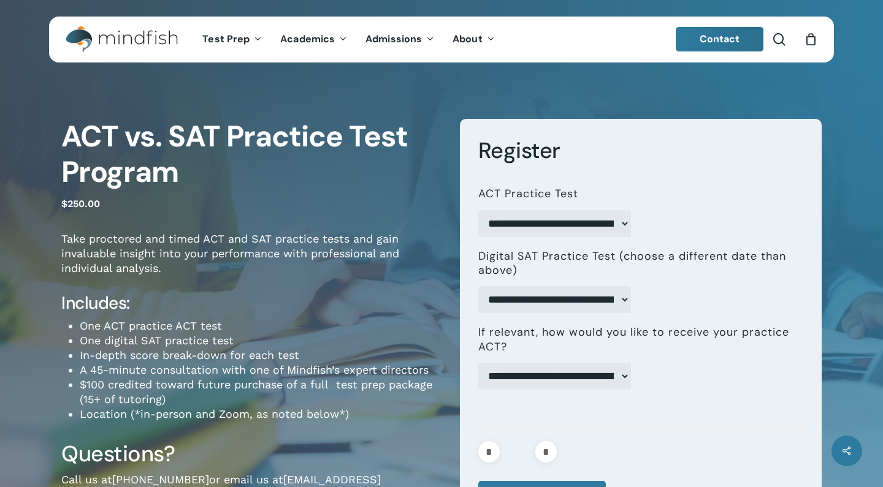 This screenshot has height=487, width=883. I want to click on h4: Includes:, so click(251, 303).